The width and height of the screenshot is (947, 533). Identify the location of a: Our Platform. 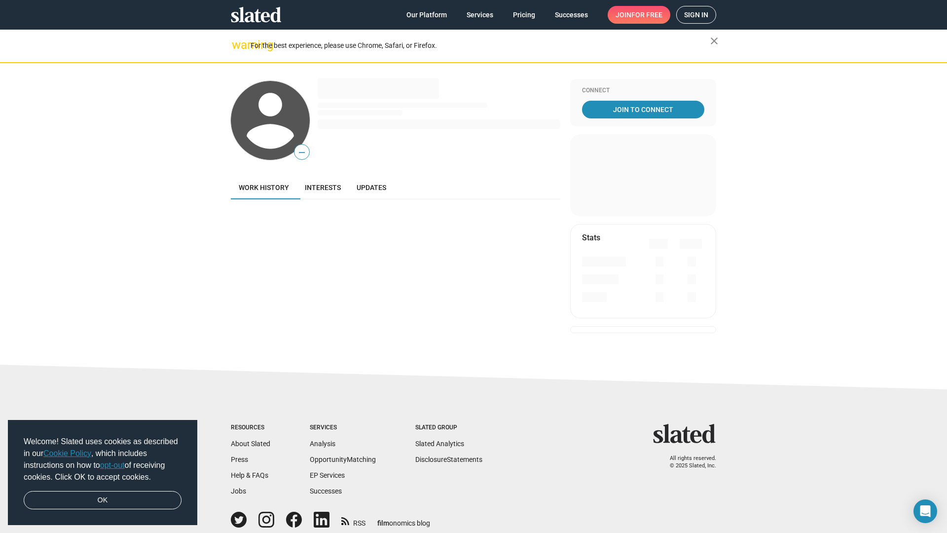
(427, 15).